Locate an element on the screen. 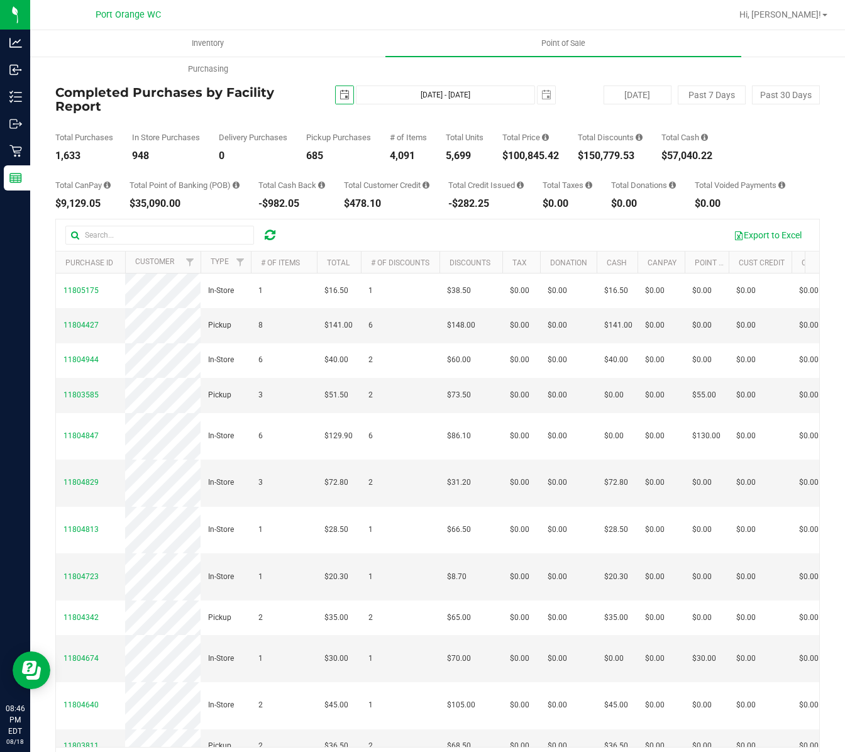 This screenshot has width=845, height=752. span: $20.30 is located at coordinates (336, 577).